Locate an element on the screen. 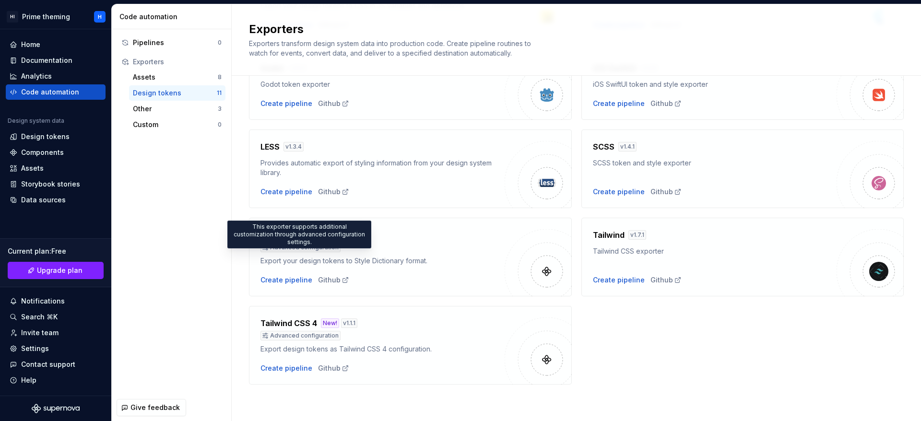 Image resolution: width=921 pixels, height=421 pixels. div: iOS SwiftUI token and style exporter is located at coordinates (715, 84).